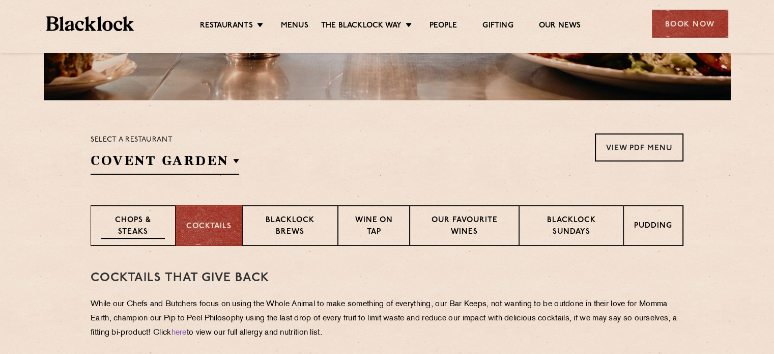 The height and width of the screenshot is (354, 774). Describe the element at coordinates (179, 332) in the screenshot. I see `a: here` at that location.